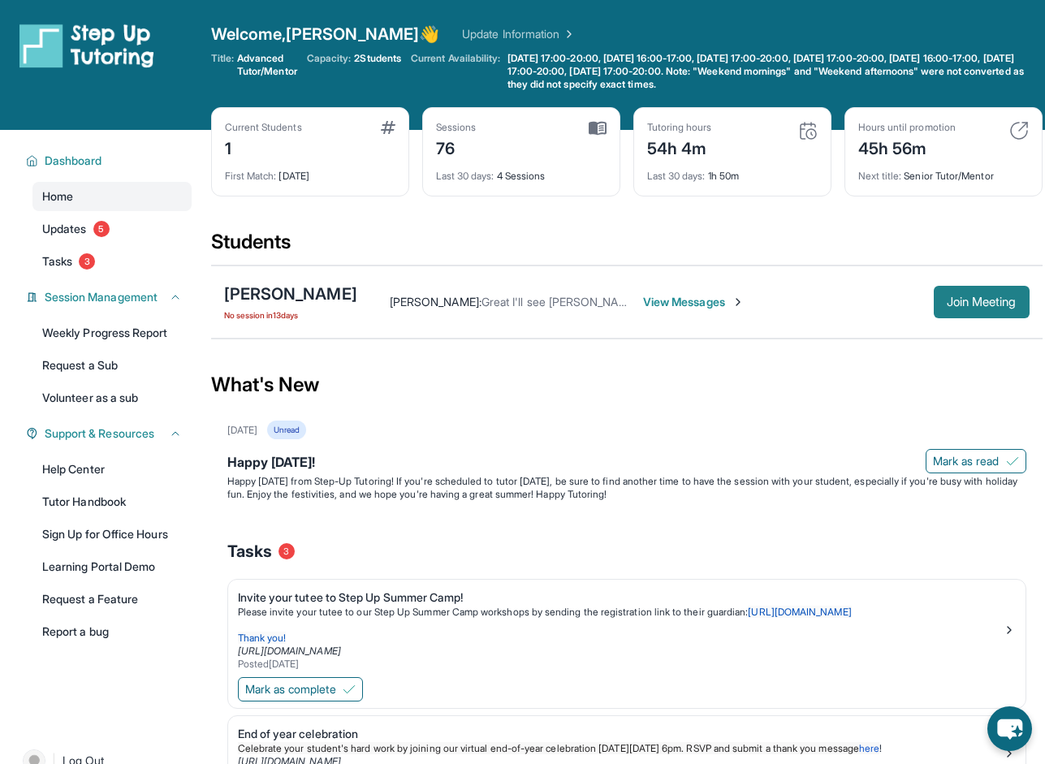  I want to click on a: Updates5, so click(112, 229).